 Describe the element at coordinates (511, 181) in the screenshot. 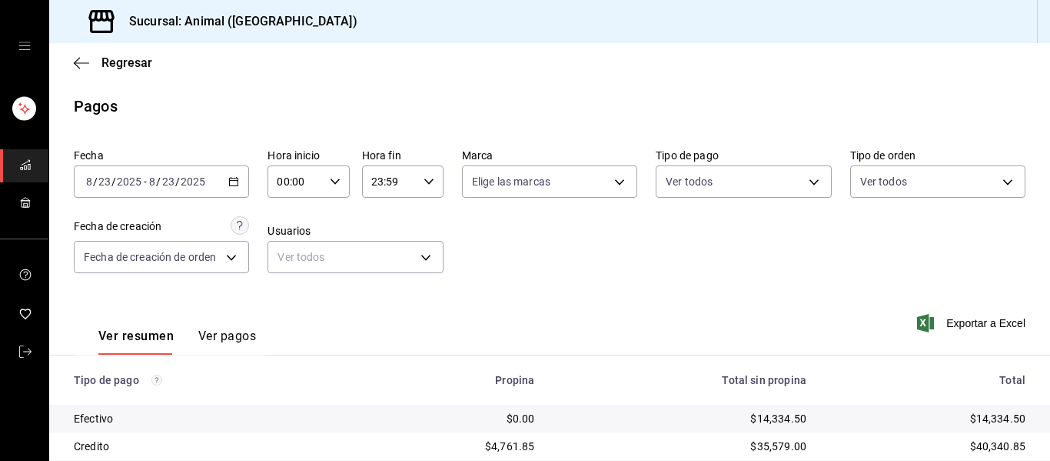

I see `span: Elige las marcas` at that location.